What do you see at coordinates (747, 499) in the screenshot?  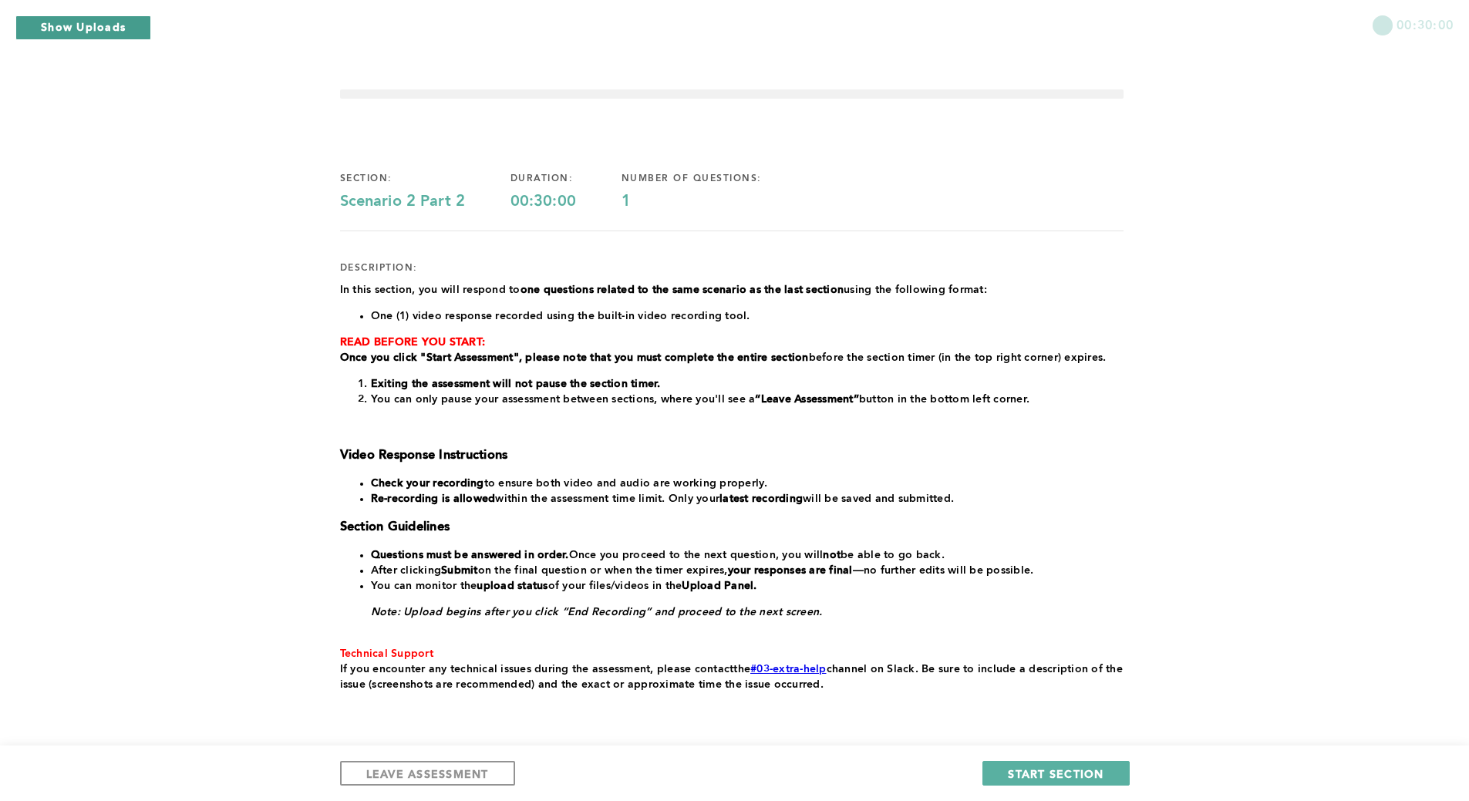 I see `li: within the assessment time limit. Only your will be saved and submitted.` at bounding box center [747, 499].